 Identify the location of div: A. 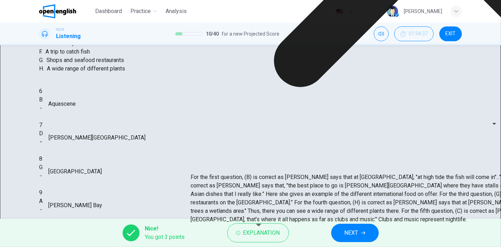
(41, 201).